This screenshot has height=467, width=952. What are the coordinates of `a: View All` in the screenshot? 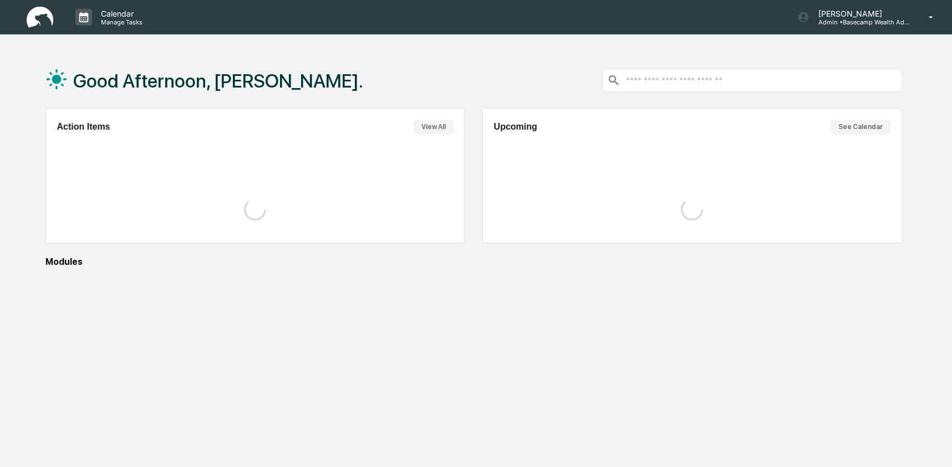 It's located at (434, 127).